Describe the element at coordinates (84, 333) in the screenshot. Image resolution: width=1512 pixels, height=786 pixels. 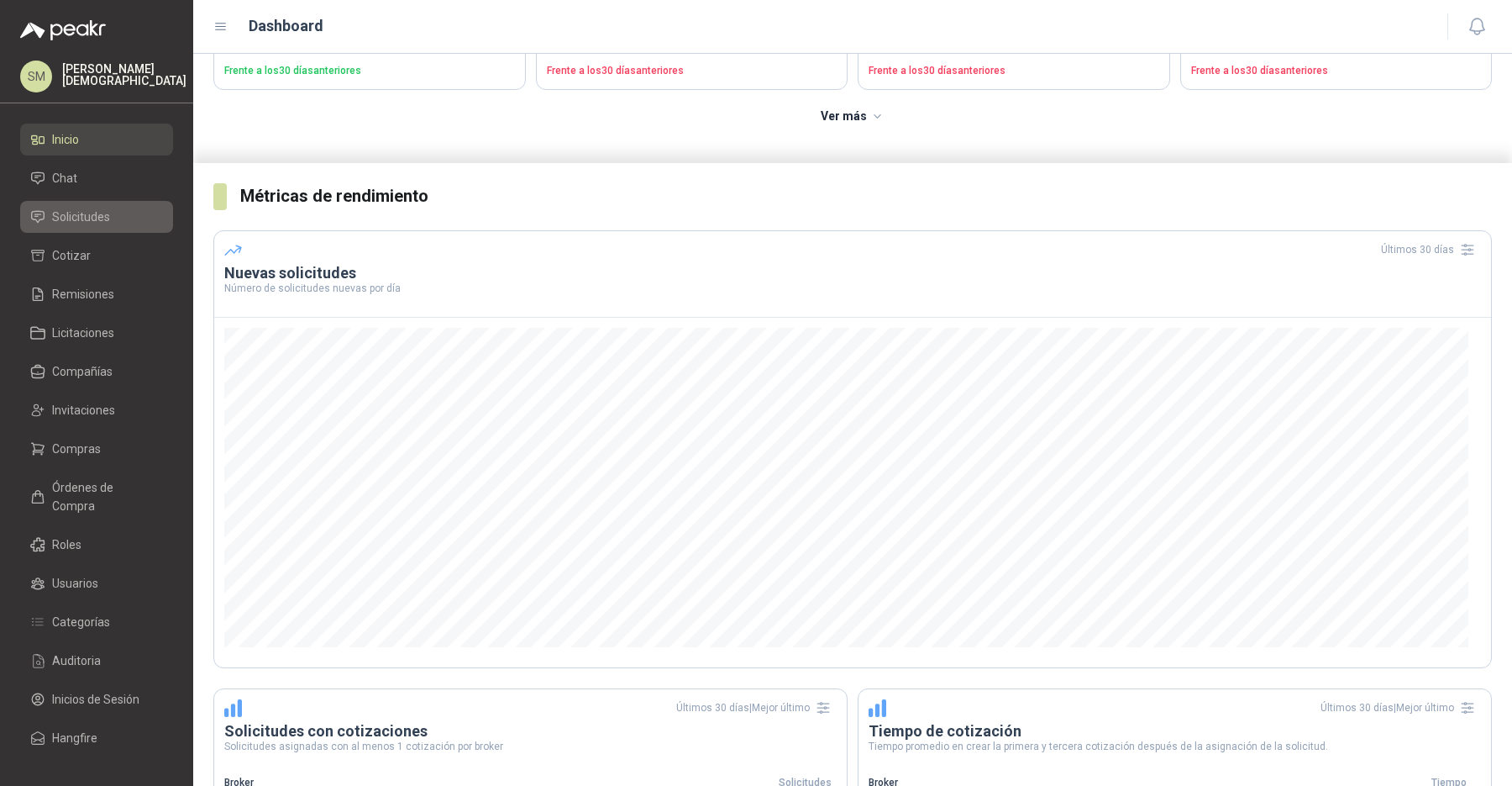
I see `span: Licitaciones` at that location.